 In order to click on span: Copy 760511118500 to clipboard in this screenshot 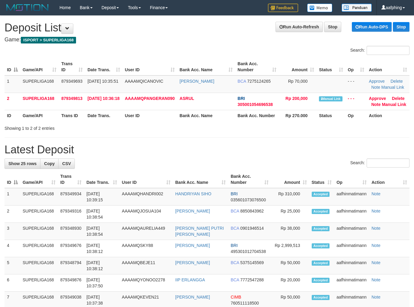, I will do `click(244, 303)`.